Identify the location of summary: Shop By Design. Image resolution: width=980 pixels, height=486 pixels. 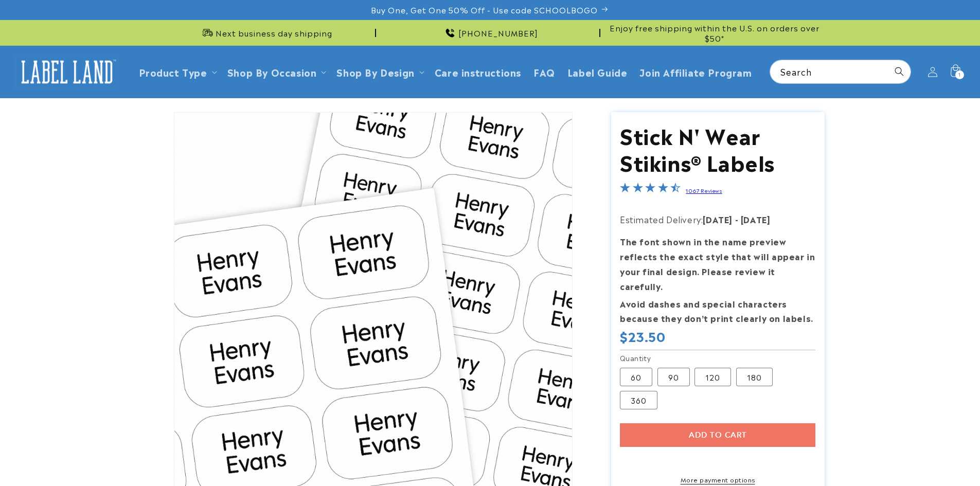
(379, 71).